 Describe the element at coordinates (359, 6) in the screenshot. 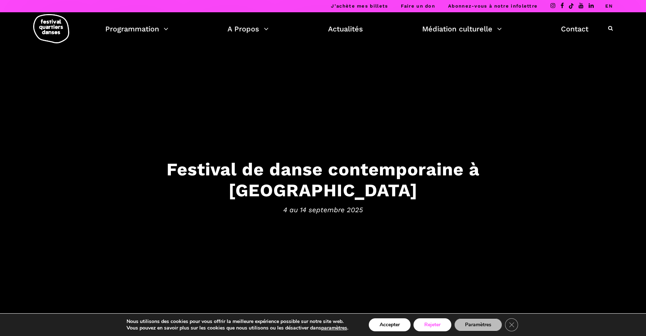

I see `a: J’achète mes billets` at that location.